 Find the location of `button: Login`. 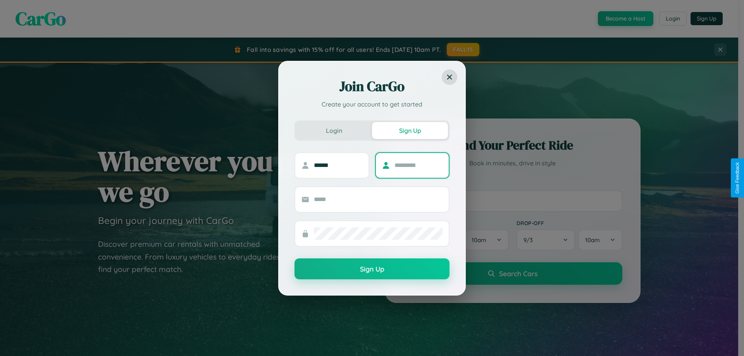

button: Login is located at coordinates (334, 131).